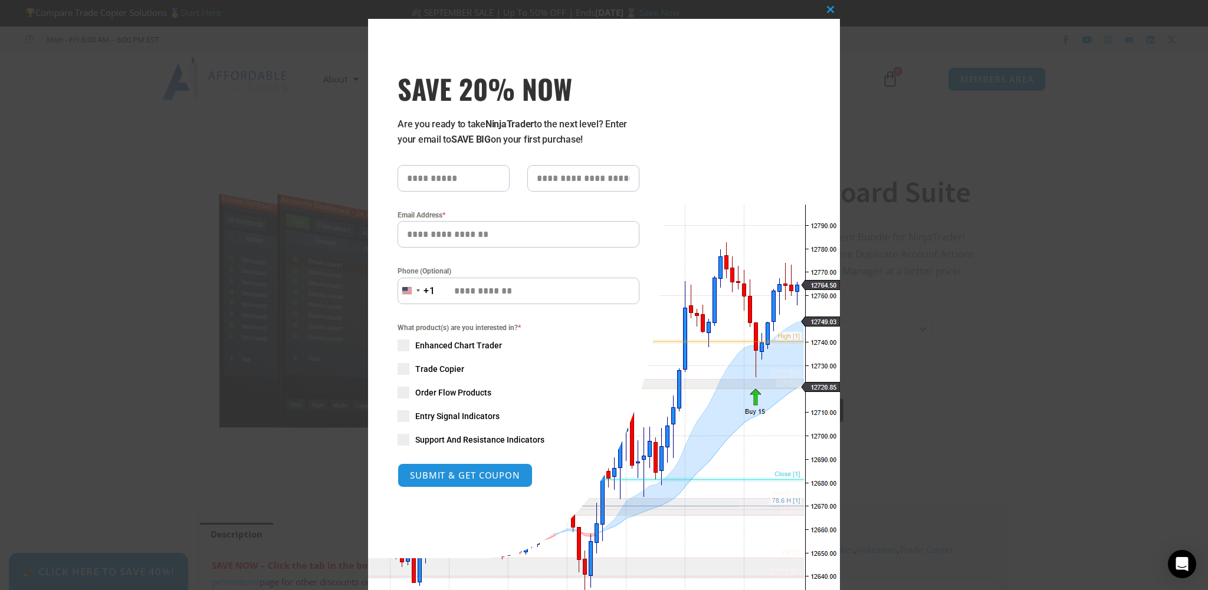  I want to click on span: Trade Copier, so click(439, 369).